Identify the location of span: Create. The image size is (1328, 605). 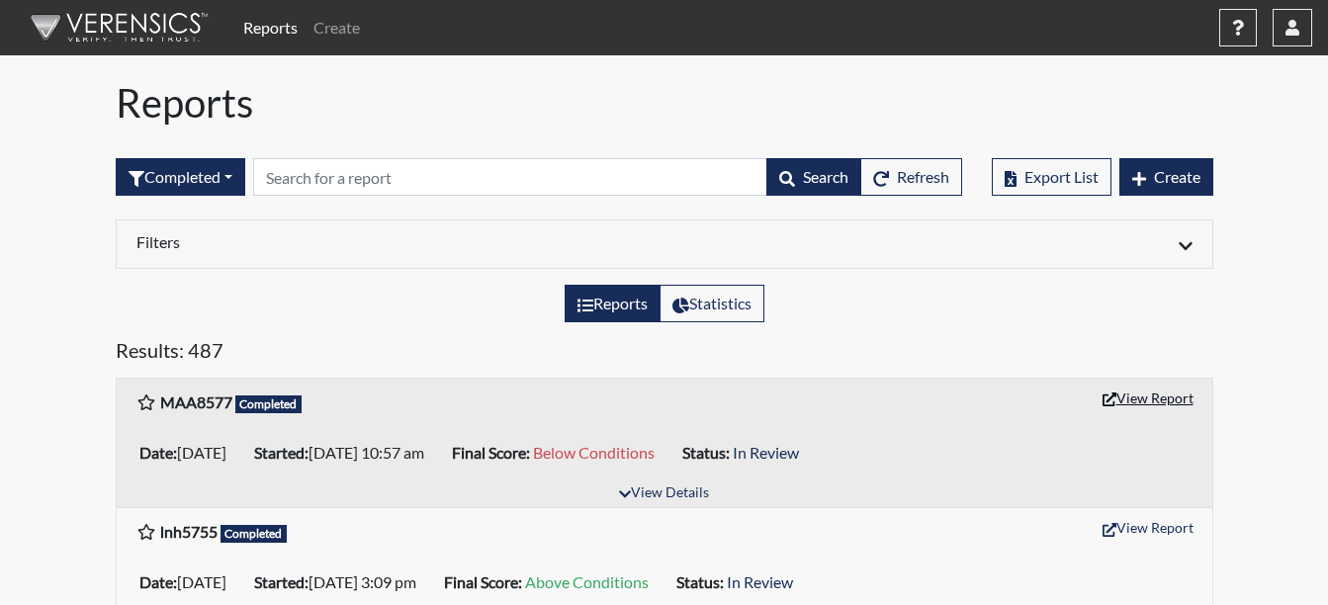
(1176, 176).